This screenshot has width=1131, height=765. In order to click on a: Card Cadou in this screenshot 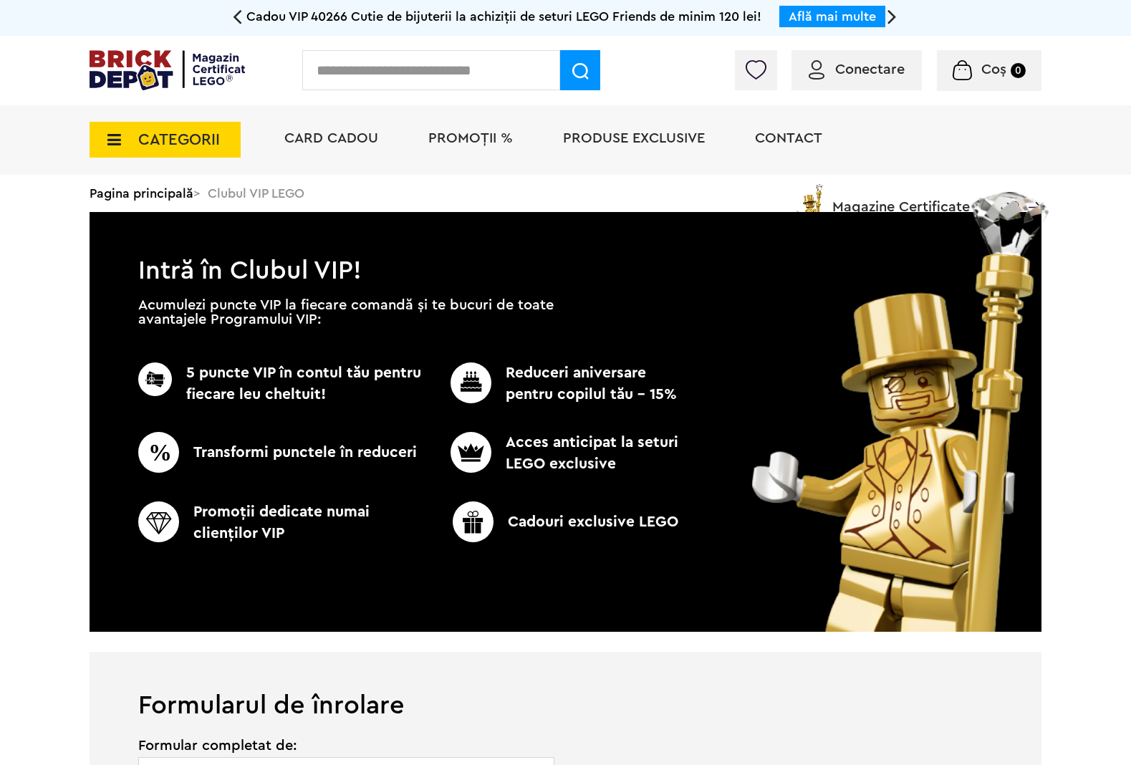, I will do `click(331, 138)`.